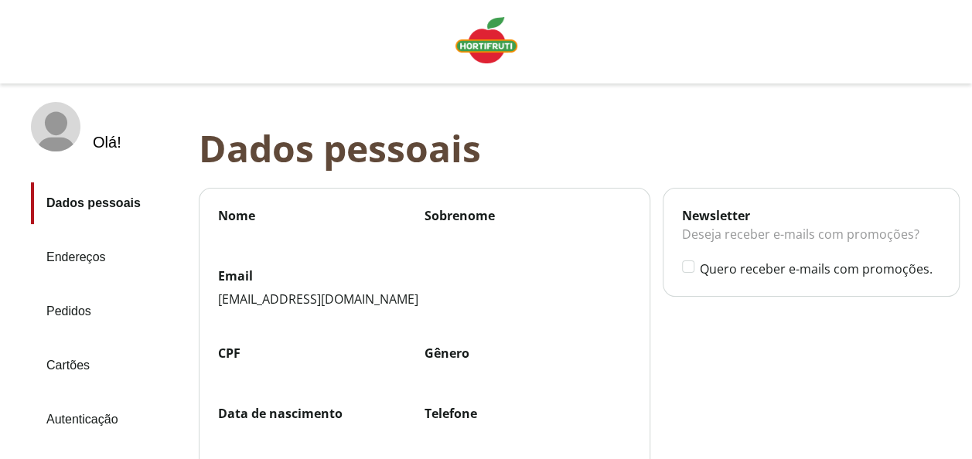 This screenshot has height=459, width=972. I want to click on label: Email, so click(425, 276).